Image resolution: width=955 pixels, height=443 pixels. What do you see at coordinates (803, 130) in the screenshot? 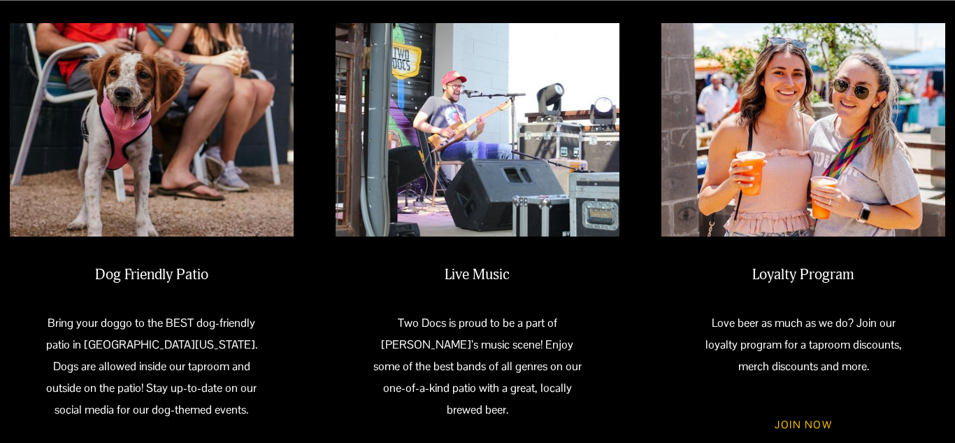
I see `img: Two young women smiling and holding drinks at an outdoor event on a sunny day, with tents and peo...` at bounding box center [803, 130].